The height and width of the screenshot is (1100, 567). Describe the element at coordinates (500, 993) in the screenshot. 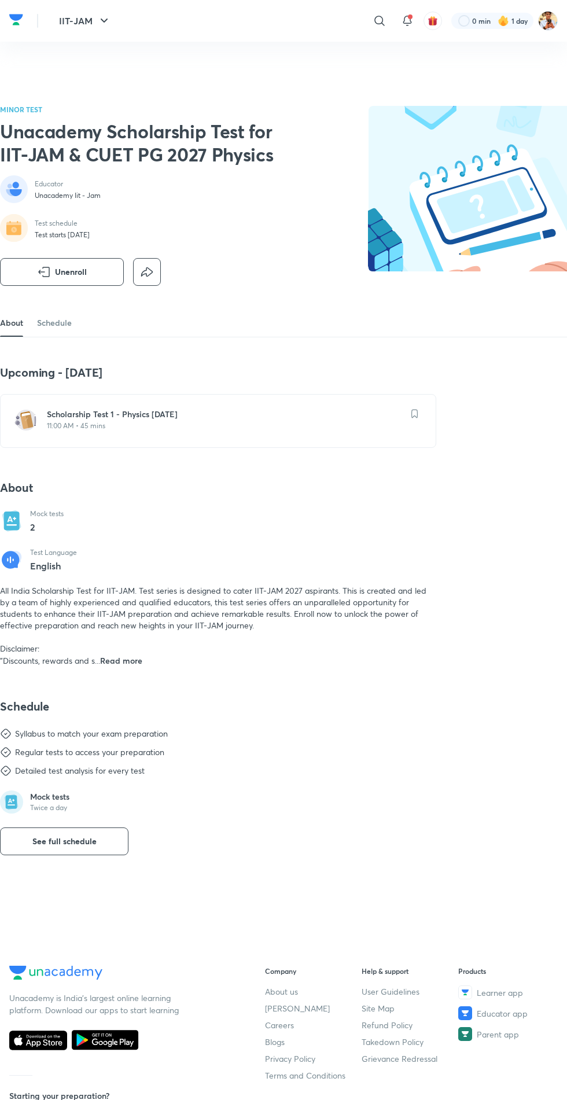

I see `span: Learner app` at that location.